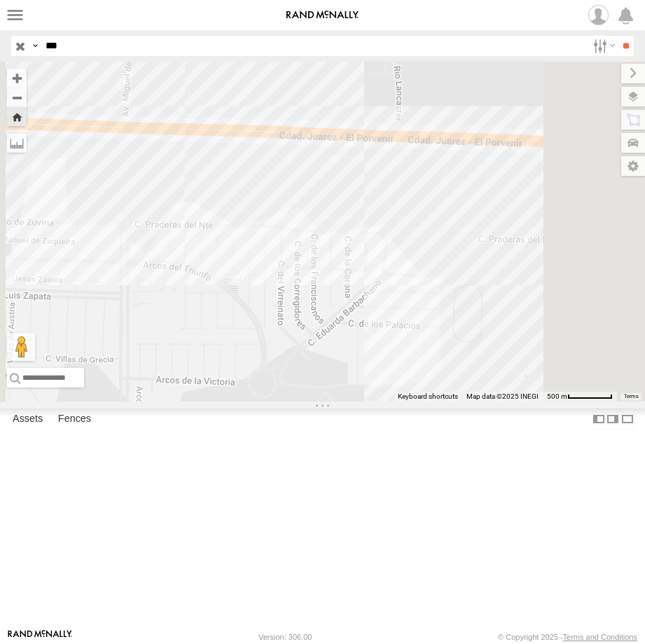  What do you see at coordinates (580, 397) in the screenshot?
I see `button: Map Scale: 500 m per 61 pixels` at bounding box center [580, 397].